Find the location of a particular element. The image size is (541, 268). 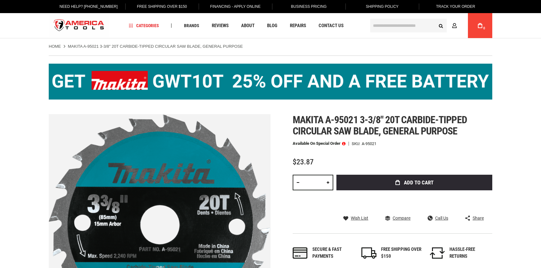

a: Repairs is located at coordinates (298, 26).